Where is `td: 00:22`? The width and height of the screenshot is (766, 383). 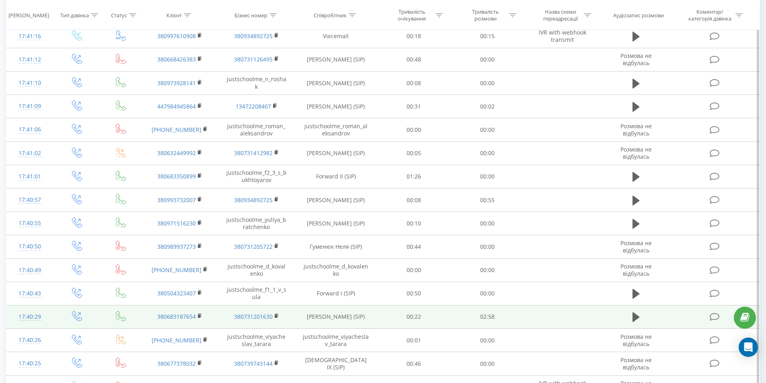
td: 00:22 is located at coordinates (414, 317).